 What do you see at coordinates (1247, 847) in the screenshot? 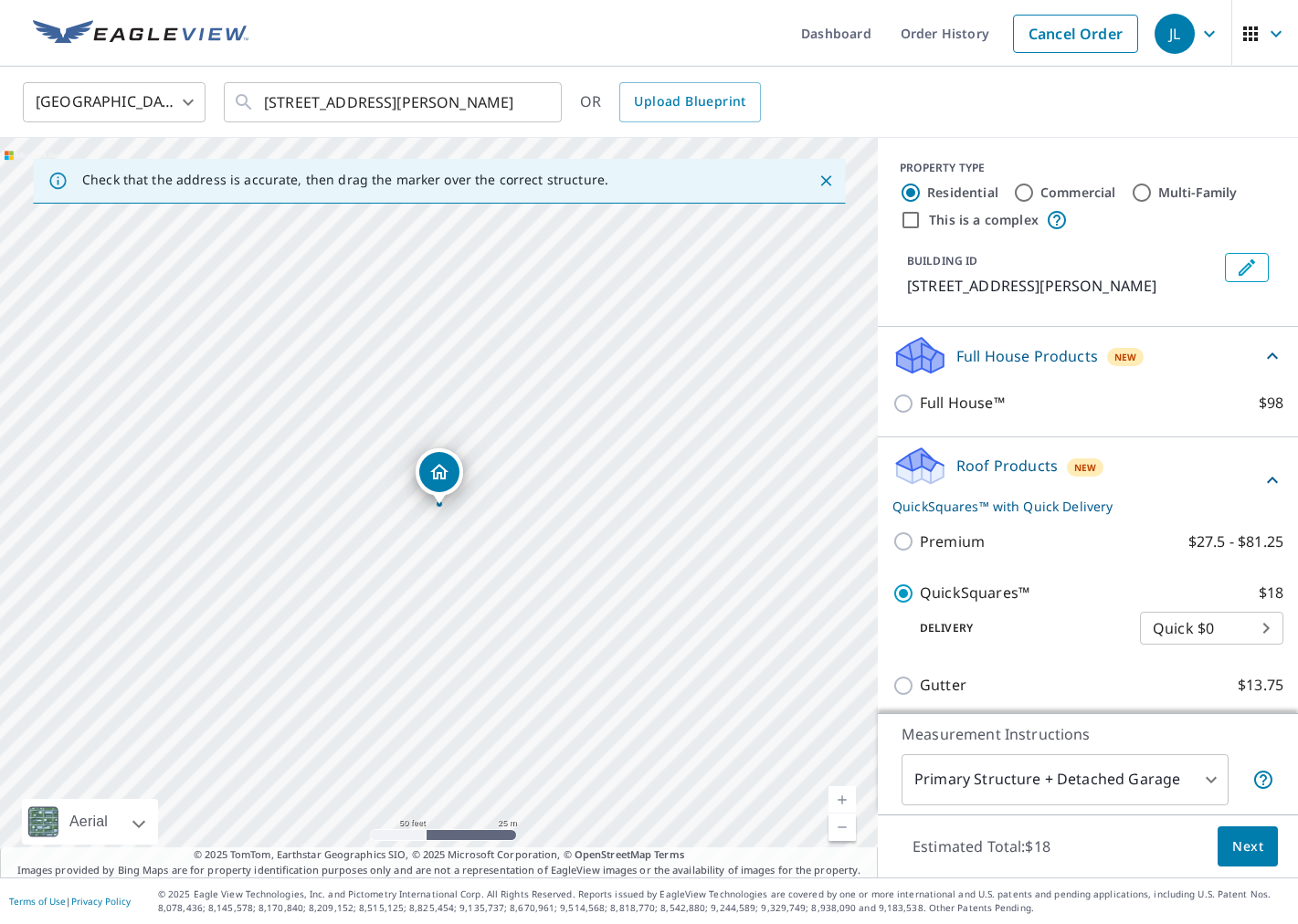
I see `span: Next` at bounding box center [1247, 847].